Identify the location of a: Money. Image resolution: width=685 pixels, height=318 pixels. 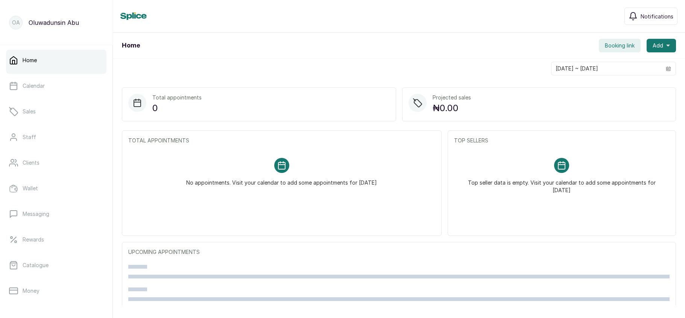
(56, 290).